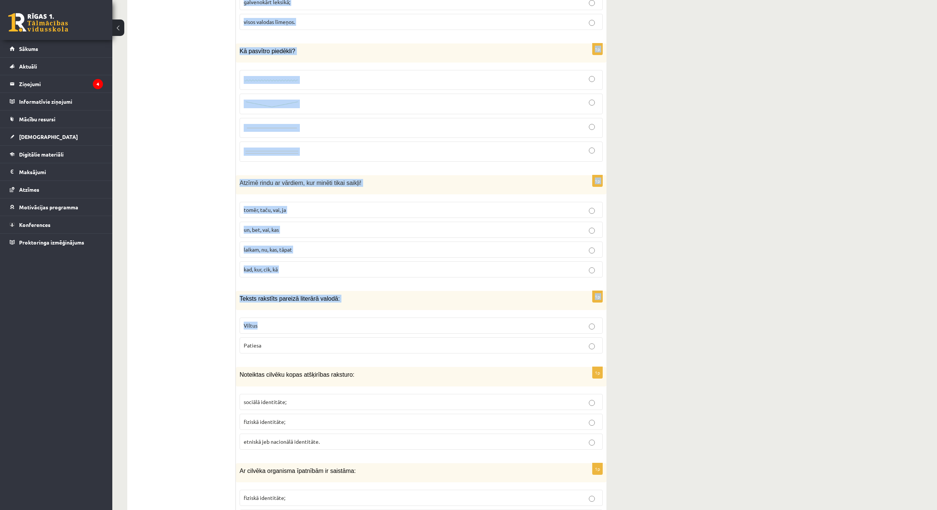 This screenshot has width=937, height=510. I want to click on span: Patiesa, so click(252, 345).